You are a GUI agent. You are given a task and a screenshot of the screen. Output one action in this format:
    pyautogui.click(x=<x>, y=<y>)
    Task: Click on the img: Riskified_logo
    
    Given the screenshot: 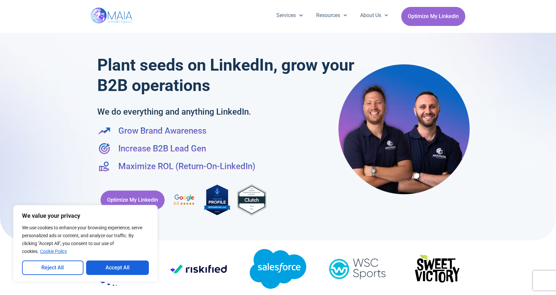 What is the action you would take?
    pyautogui.click(x=198, y=269)
    